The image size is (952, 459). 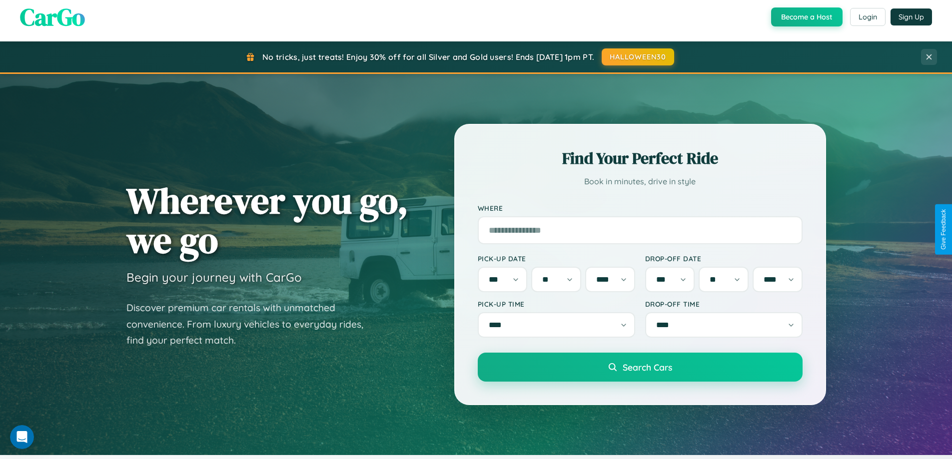 What do you see at coordinates (52, 17) in the screenshot?
I see `span: CarGo` at bounding box center [52, 17].